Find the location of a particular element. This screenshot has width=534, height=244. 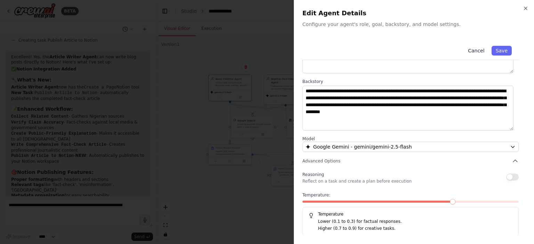

button: Cancel is located at coordinates (476, 51).